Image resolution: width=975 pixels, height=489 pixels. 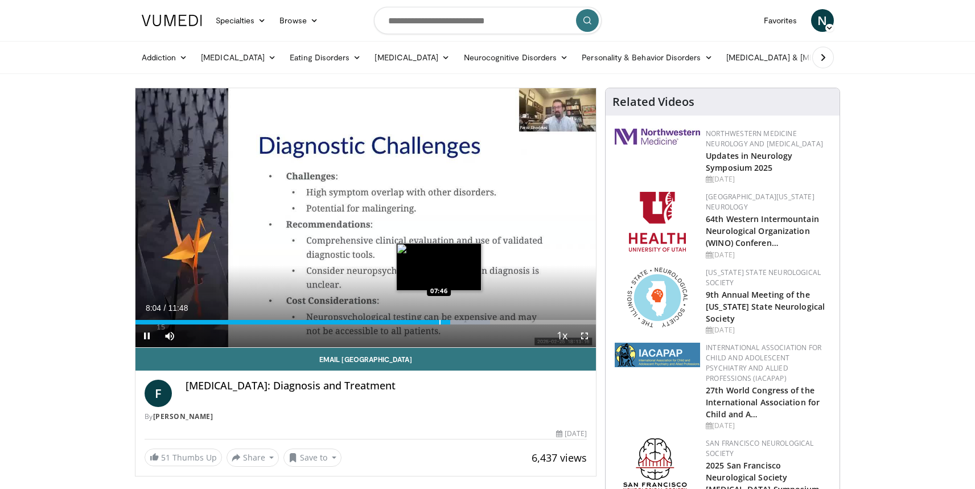 I want to click on a: F, so click(x=158, y=393).